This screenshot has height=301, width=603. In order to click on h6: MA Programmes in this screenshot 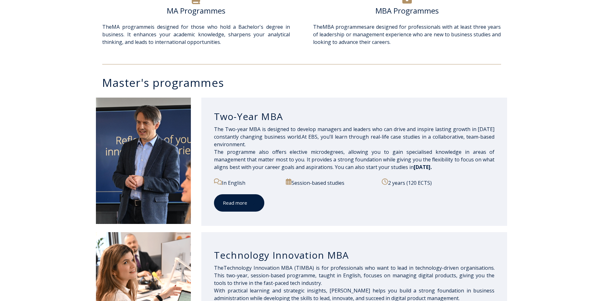, I will do `click(196, 11)`.